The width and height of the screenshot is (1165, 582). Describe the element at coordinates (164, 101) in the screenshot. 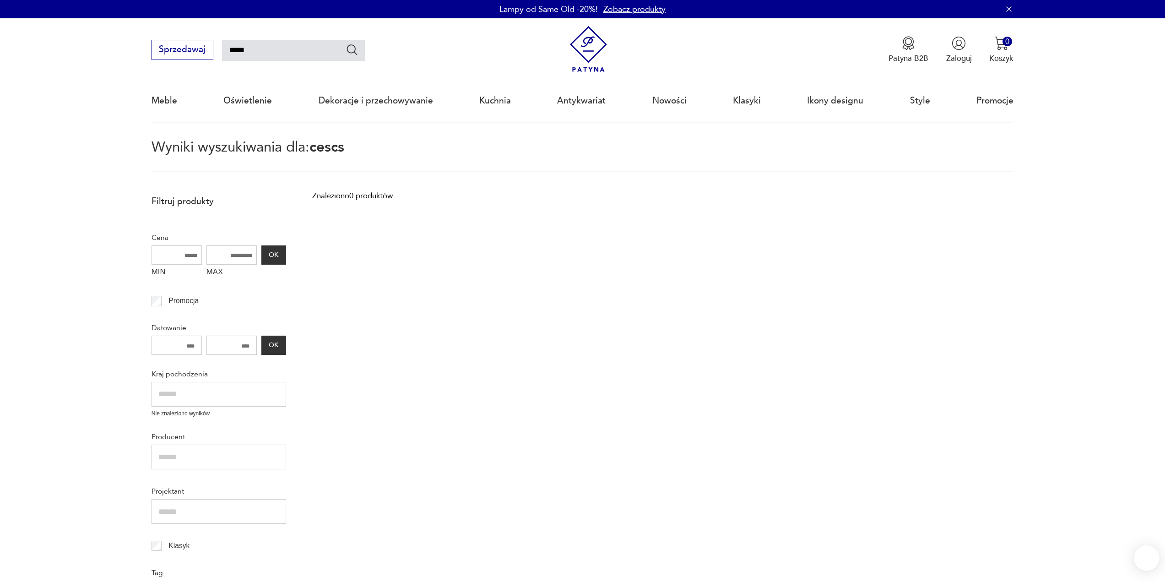

I see `a: Meble` at that location.